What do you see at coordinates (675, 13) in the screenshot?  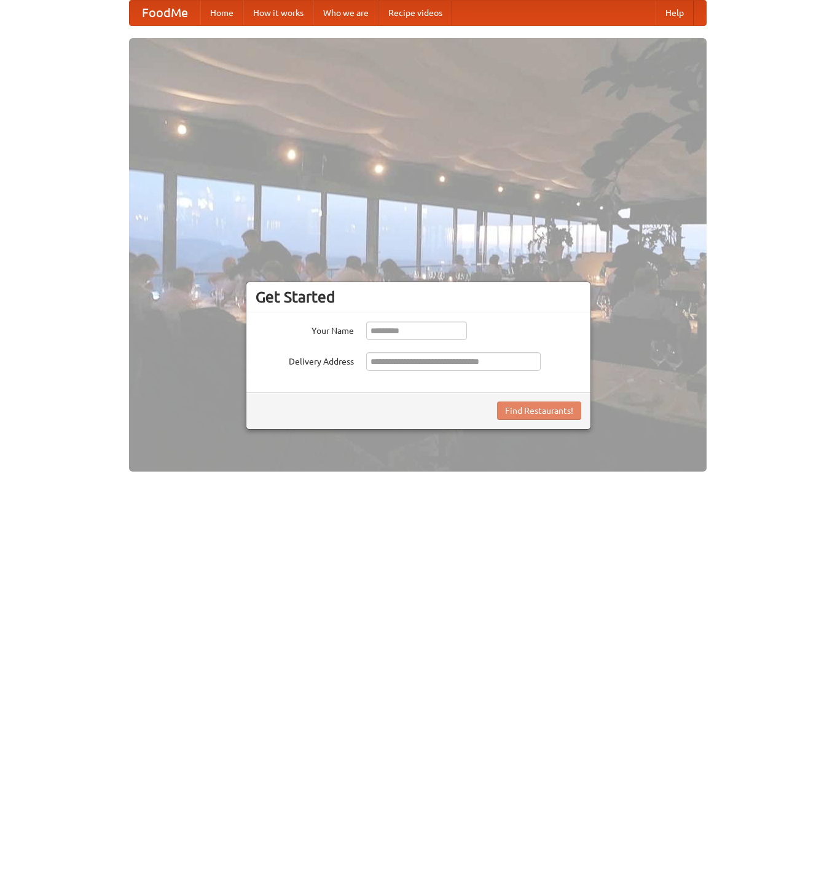 I see `a: Help` at bounding box center [675, 13].